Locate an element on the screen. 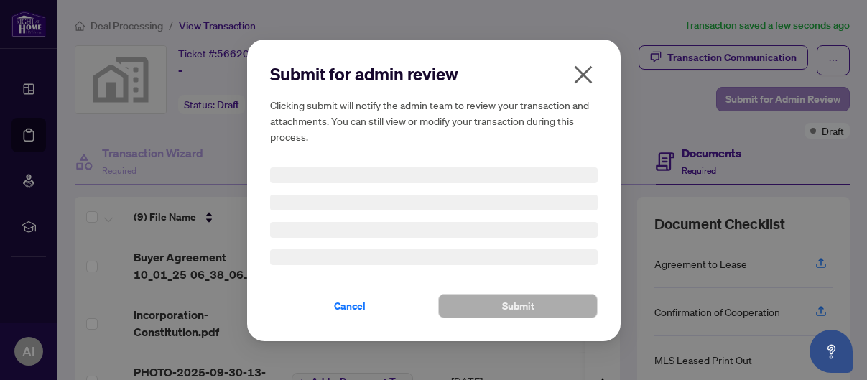 The image size is (867, 380). button: Submit is located at coordinates (518, 306).